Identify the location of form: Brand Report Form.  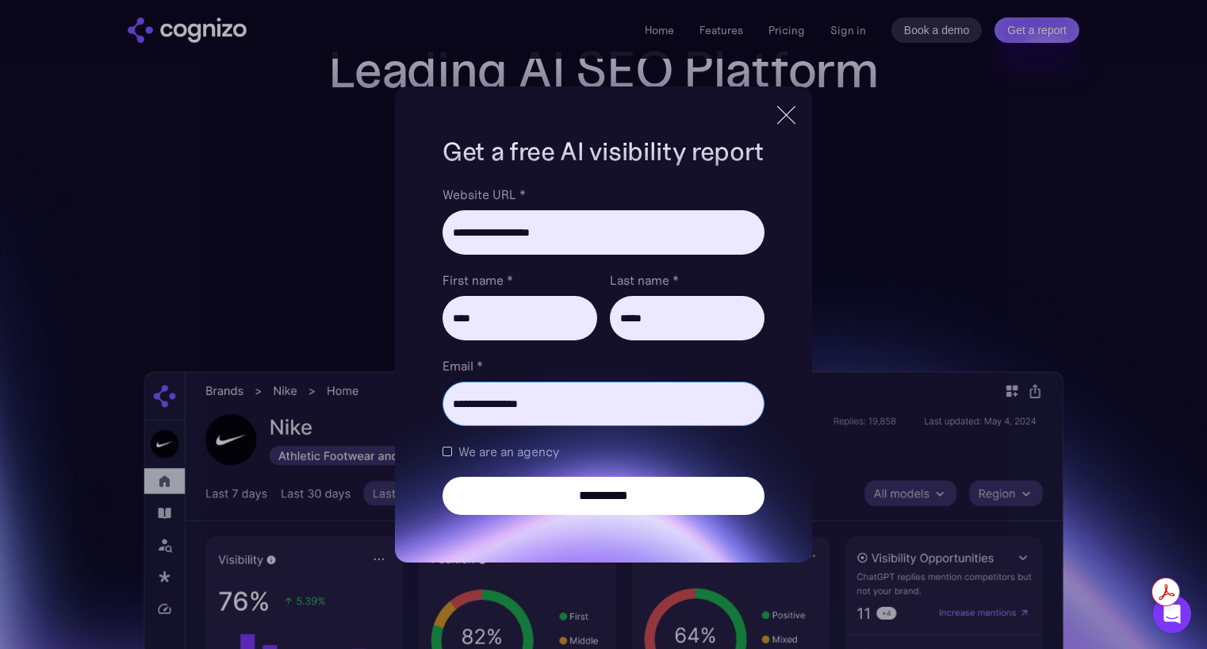
(603, 350).